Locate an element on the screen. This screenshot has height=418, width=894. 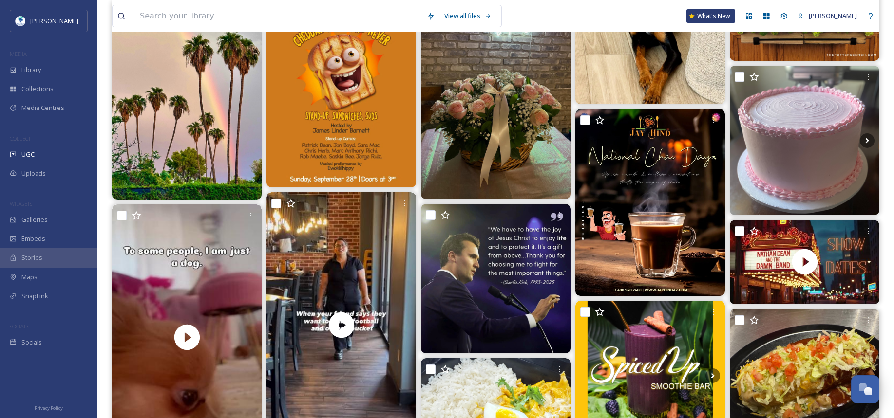
span: UGC is located at coordinates (28, 154).